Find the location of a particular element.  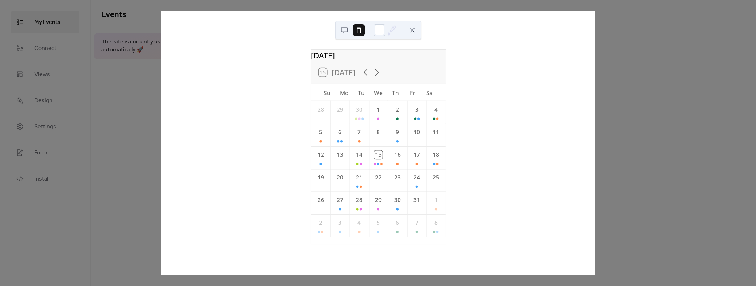

div: 21 is located at coordinates (359, 177).